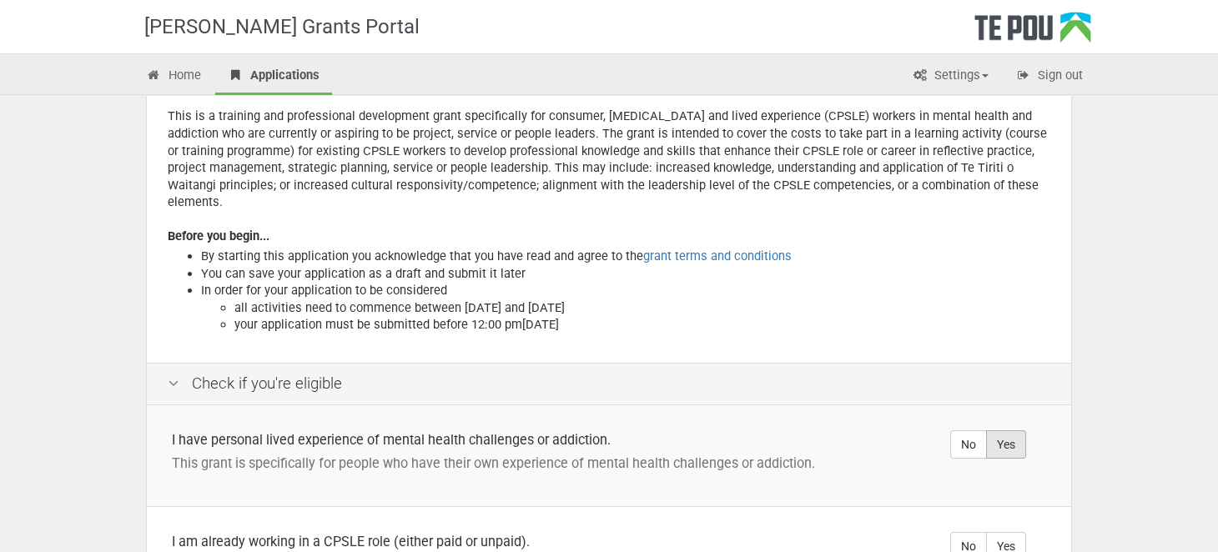 The image size is (1218, 552). Describe the element at coordinates (1049, 77) in the screenshot. I see `a: Sign out` at that location.